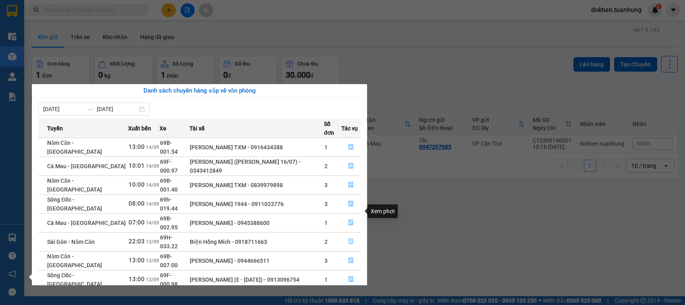 This screenshot has height=305, width=685. I want to click on span: Xuất bến, so click(139, 129).